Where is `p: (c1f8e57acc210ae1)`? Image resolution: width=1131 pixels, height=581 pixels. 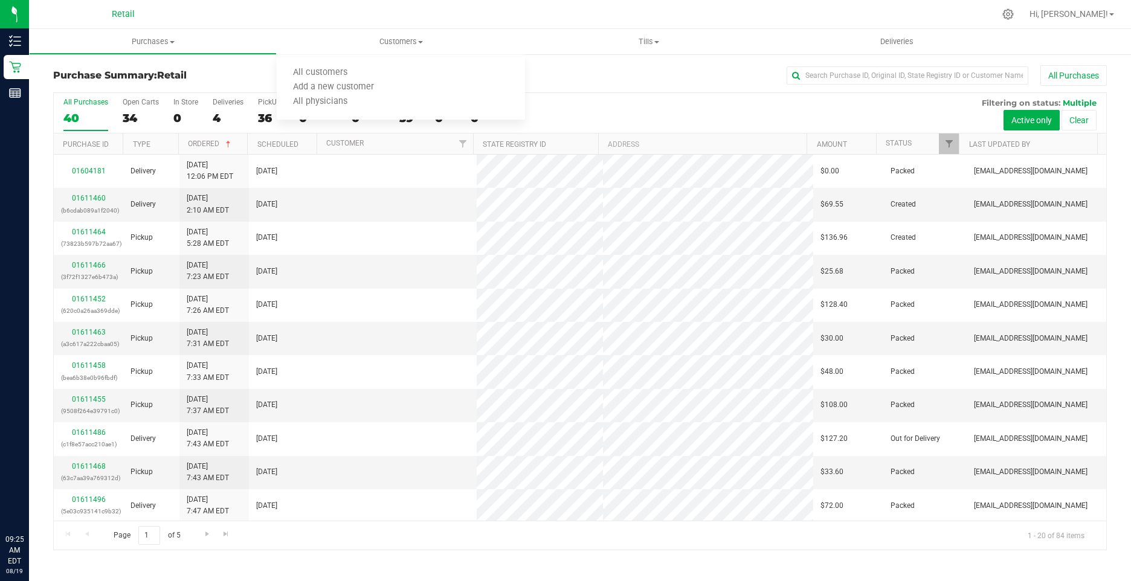
p: (c1f8e57acc210ae1) is located at coordinates (88, 444).